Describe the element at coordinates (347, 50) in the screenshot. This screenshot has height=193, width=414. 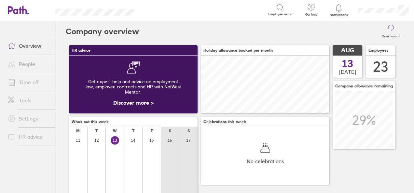
I see `span: AUG` at that location.